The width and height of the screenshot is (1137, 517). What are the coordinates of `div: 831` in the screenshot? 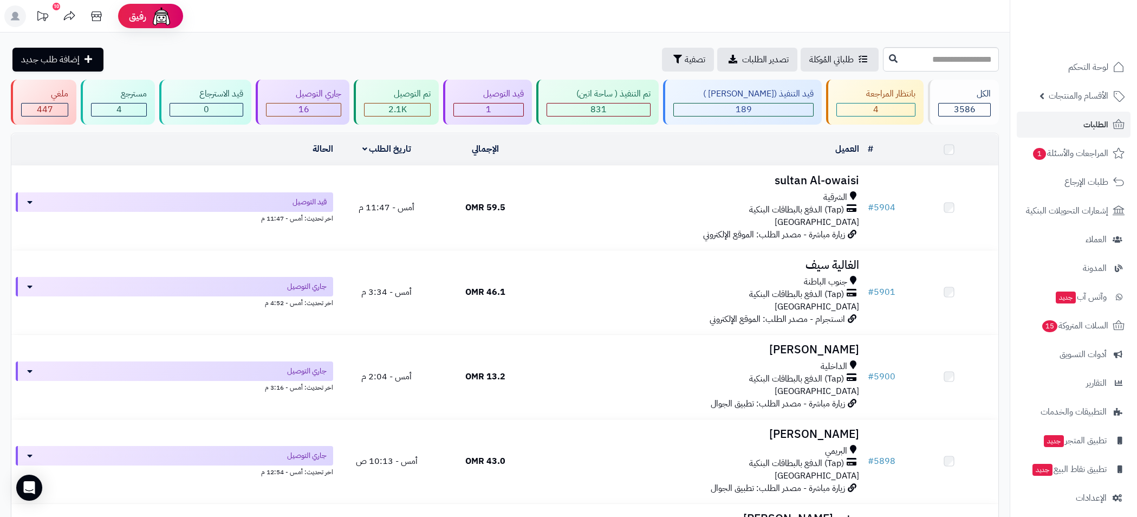 It's located at (599, 109).